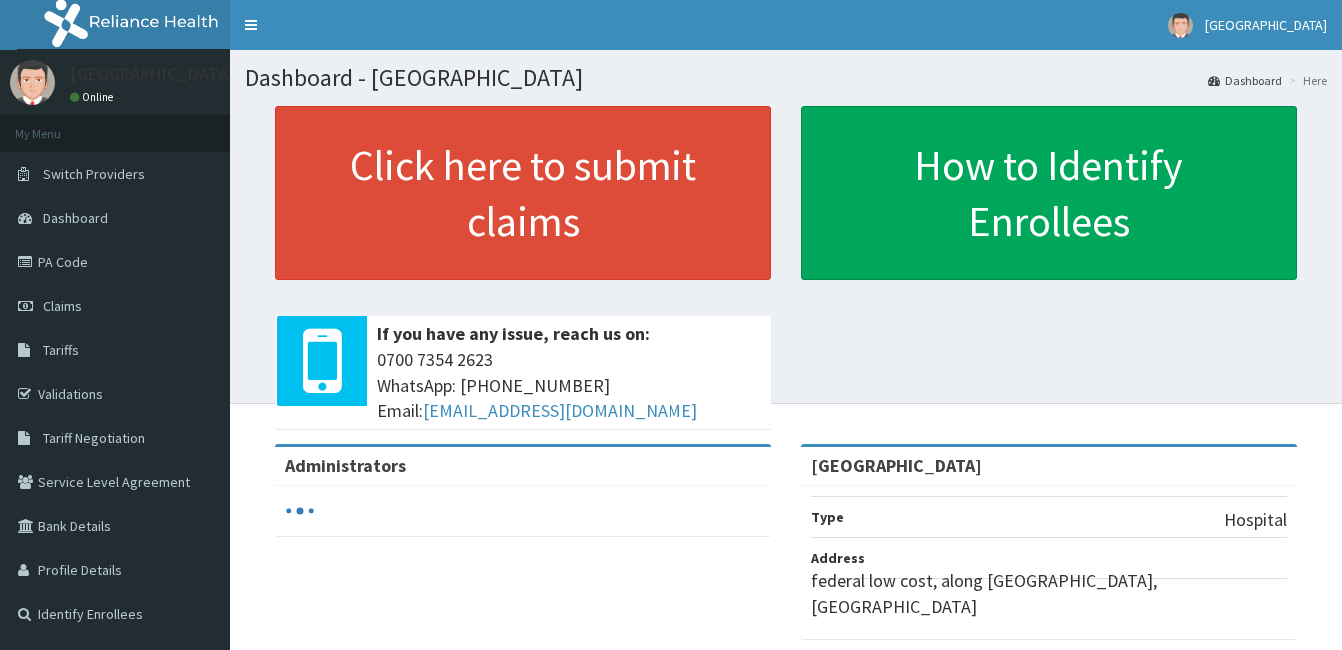 This screenshot has width=1342, height=650. I want to click on b: If you have any issue, reach us on:, so click(513, 333).